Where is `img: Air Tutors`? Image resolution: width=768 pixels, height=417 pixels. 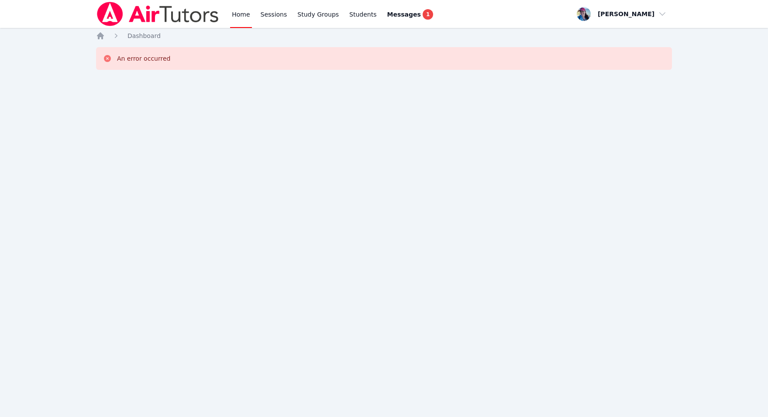
img: Air Tutors is located at coordinates (158, 14).